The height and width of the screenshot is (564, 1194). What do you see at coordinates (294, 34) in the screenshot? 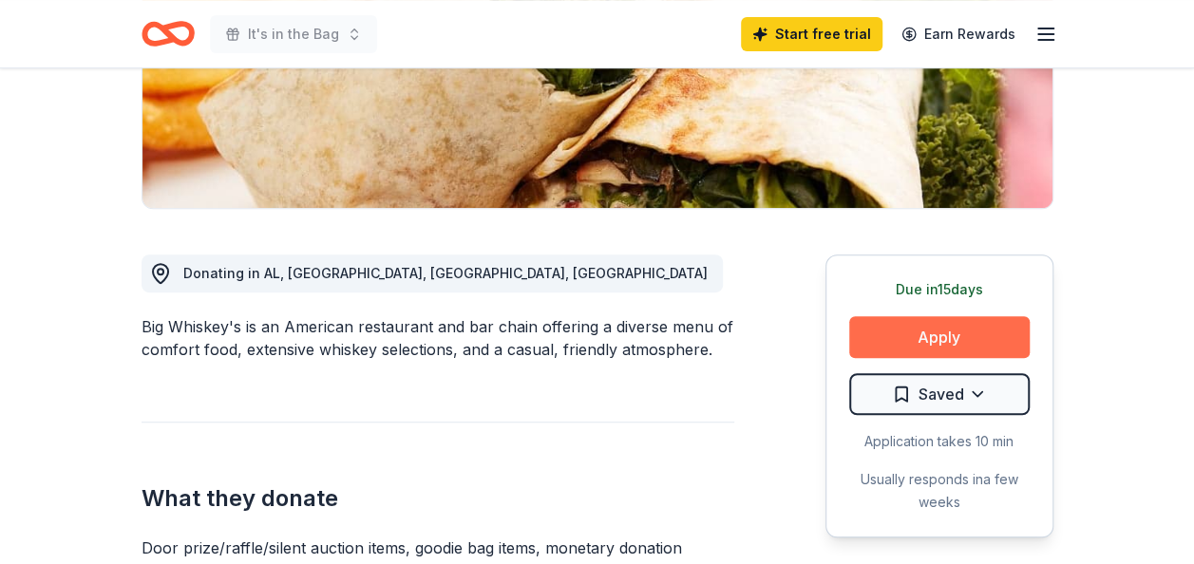
I see `span: It's in the Bag` at bounding box center [294, 34].